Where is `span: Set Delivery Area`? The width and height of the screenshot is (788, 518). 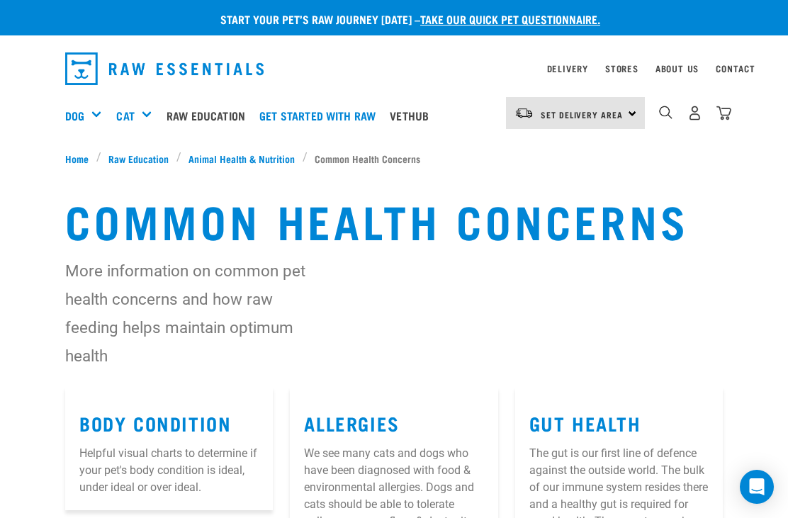
span: Set Delivery Area is located at coordinates (582, 114).